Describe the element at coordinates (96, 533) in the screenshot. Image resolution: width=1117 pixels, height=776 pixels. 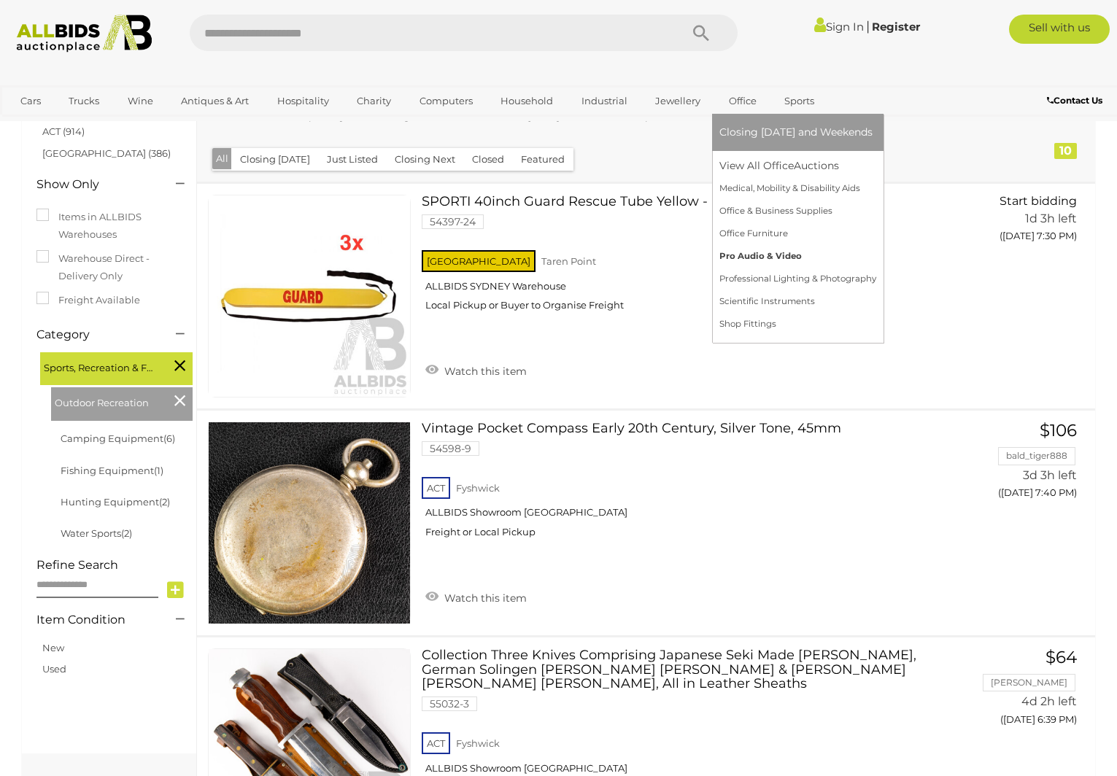
I see `a: Water Sports(2)` at that location.